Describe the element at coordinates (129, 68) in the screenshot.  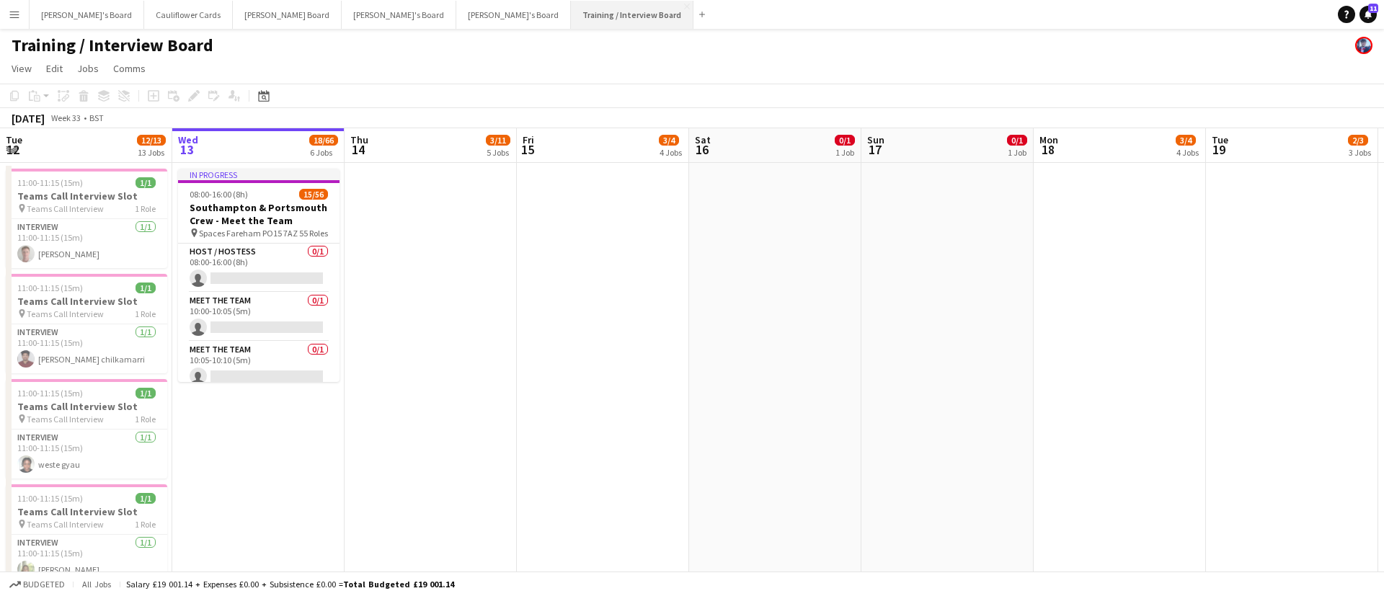
I see `span: Comms` at that location.